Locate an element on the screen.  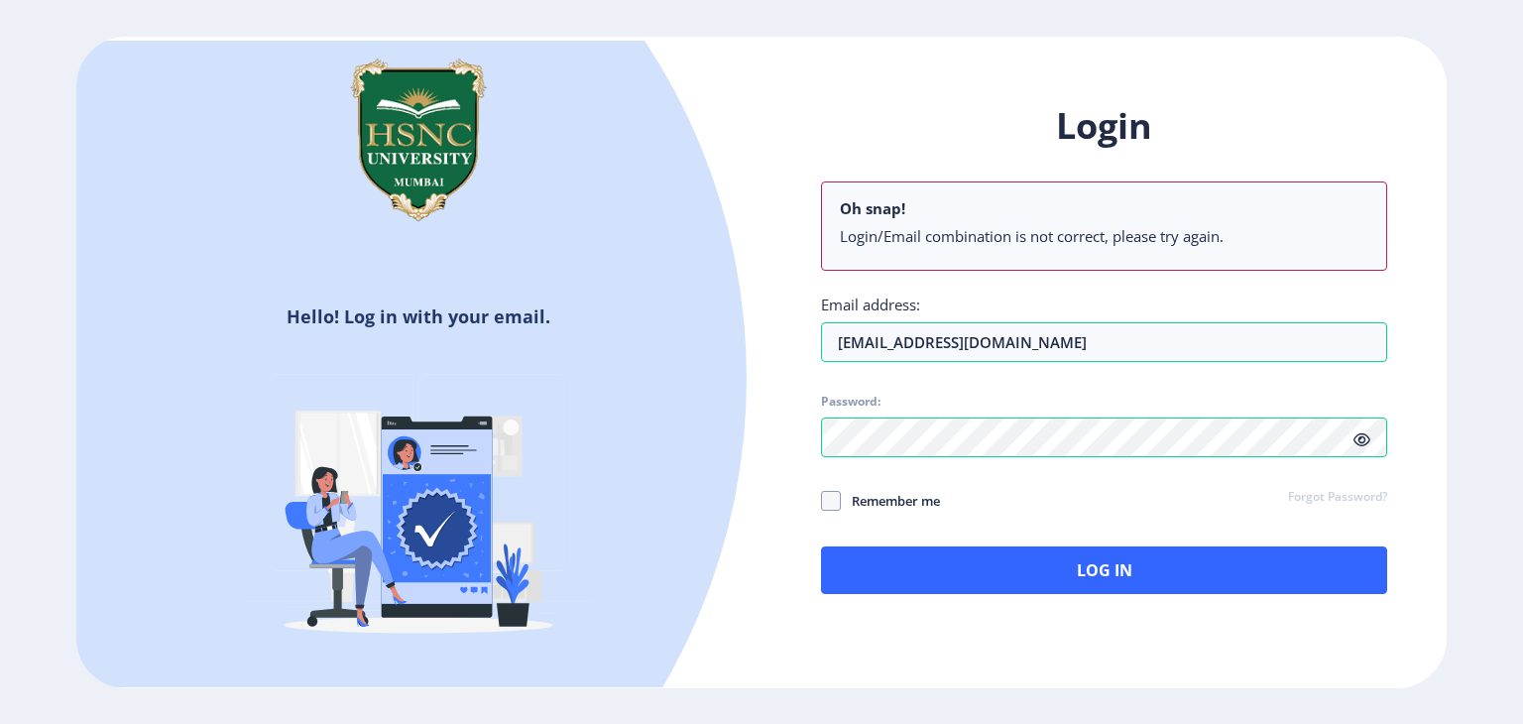
label: Email address: is located at coordinates (870, 304).